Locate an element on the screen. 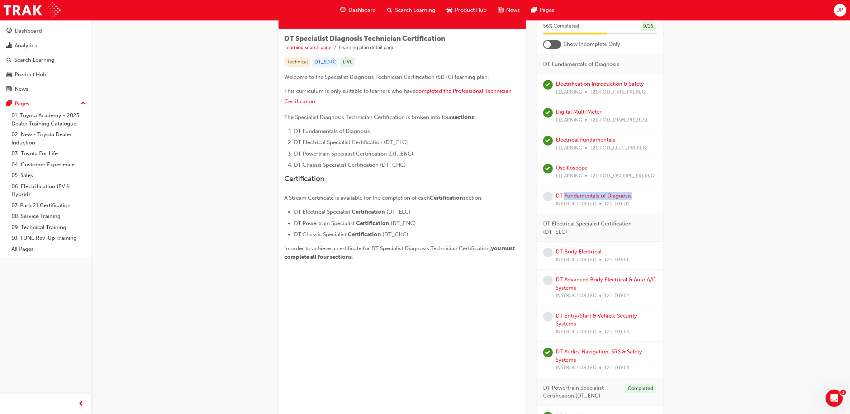 Image resolution: width=850 pixels, height=414 pixels. span: Show Incomplete Only is located at coordinates (592, 44).